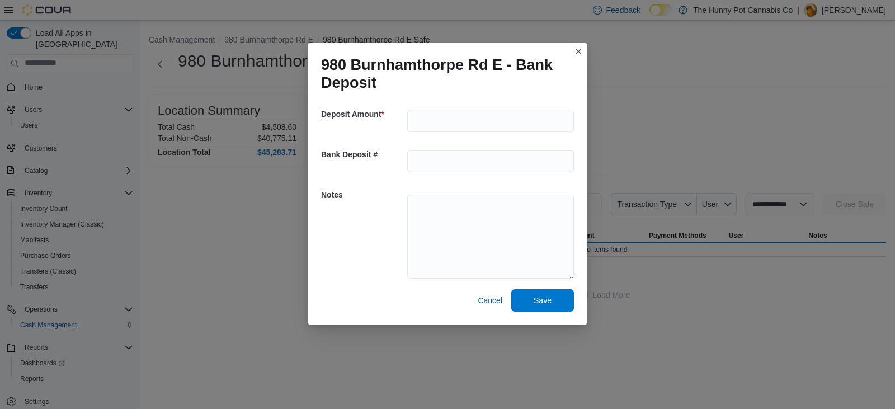  What do you see at coordinates (363, 195) in the screenshot?
I see `h5: Notes` at bounding box center [363, 195].